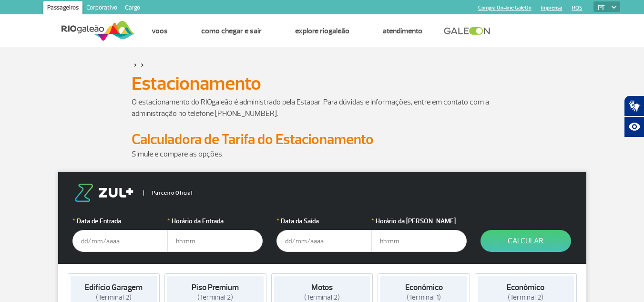 This screenshot has height=302, width=644. Describe the element at coordinates (101, 9) in the screenshot. I see `a: Corporativo` at that location.